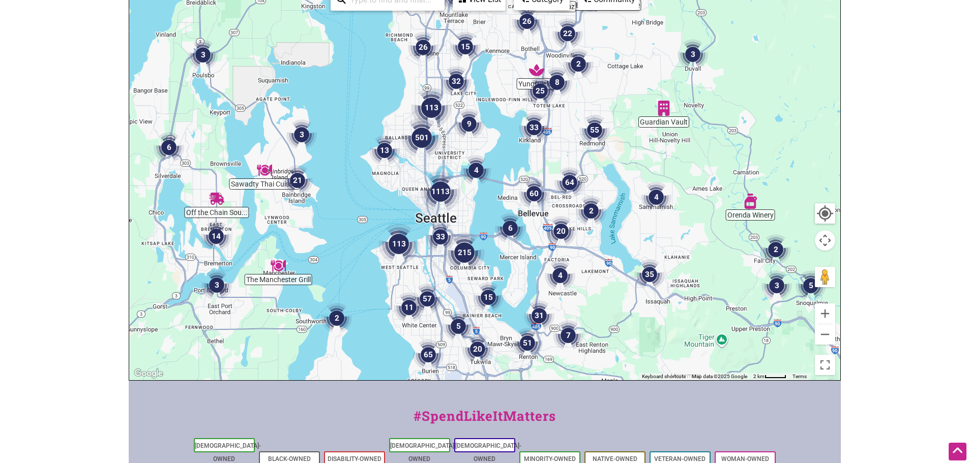 The height and width of the screenshot is (463, 969). I want to click on div: 1113, so click(440, 192).